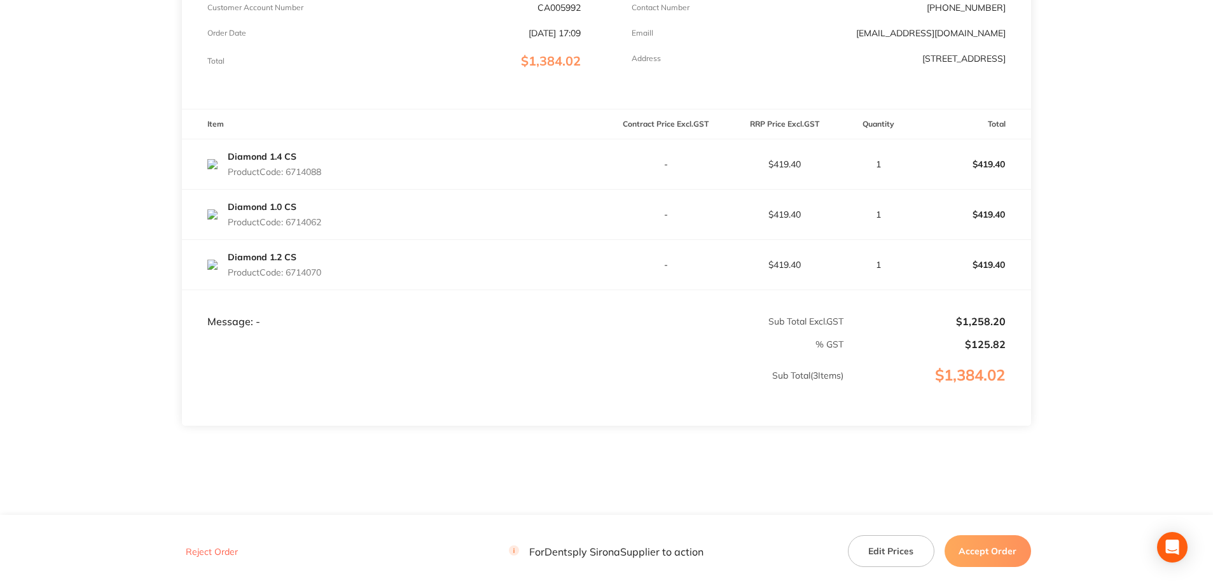 The image size is (1213, 588). Describe the element at coordinates (394, 309) in the screenshot. I see `td: Message: -` at that location.